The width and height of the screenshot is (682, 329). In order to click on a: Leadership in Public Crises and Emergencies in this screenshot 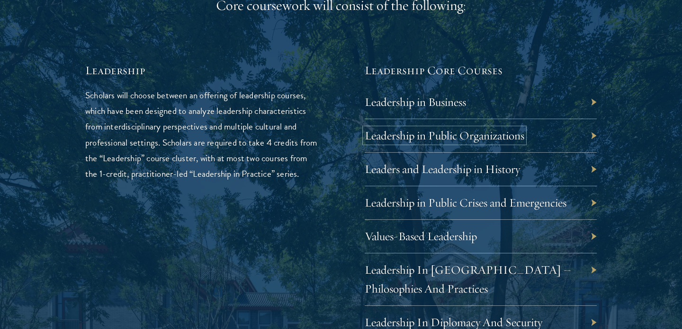, I will do `click(465, 203)`.